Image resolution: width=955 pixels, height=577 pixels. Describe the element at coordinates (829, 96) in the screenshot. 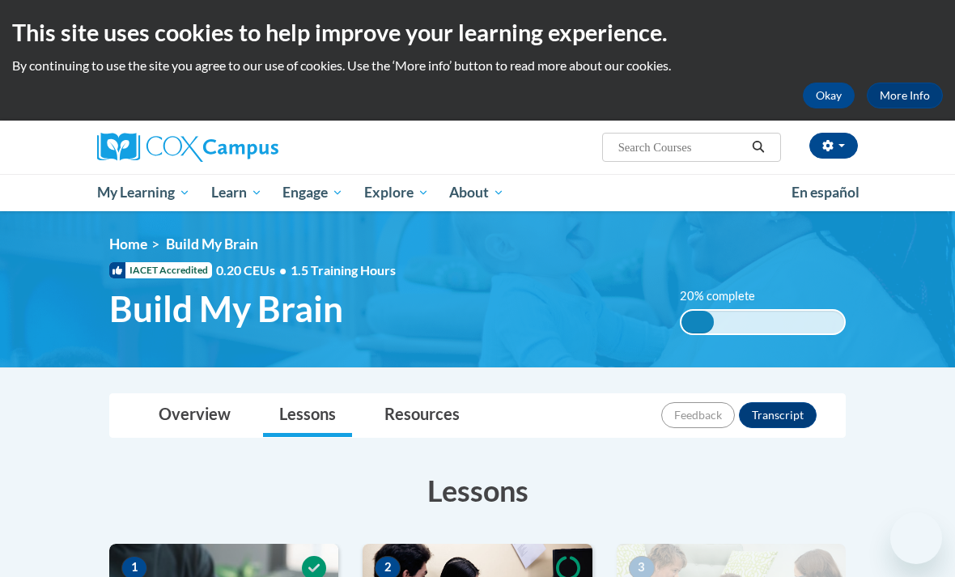

I see `button: Okay` at that location.